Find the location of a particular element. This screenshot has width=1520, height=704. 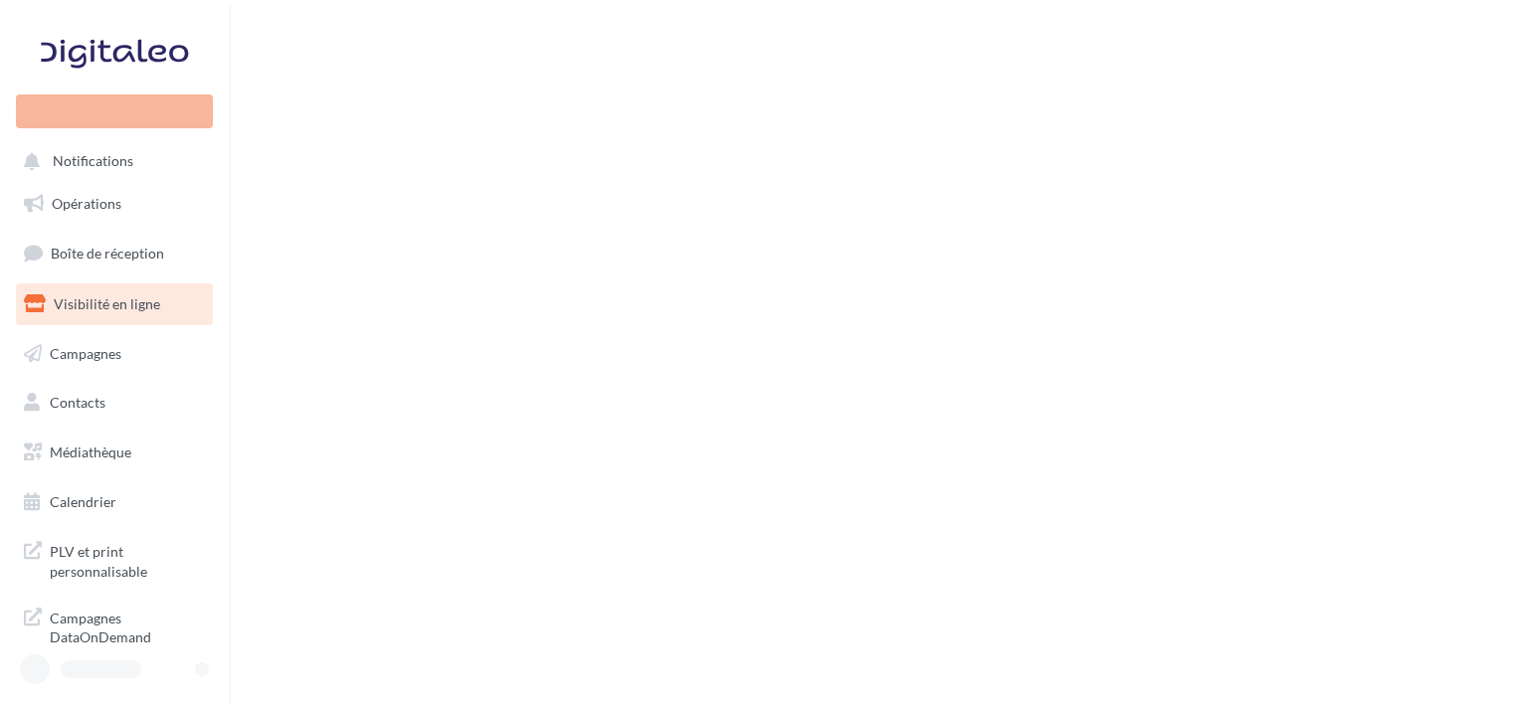

a: Opérations is located at coordinates (114, 204).